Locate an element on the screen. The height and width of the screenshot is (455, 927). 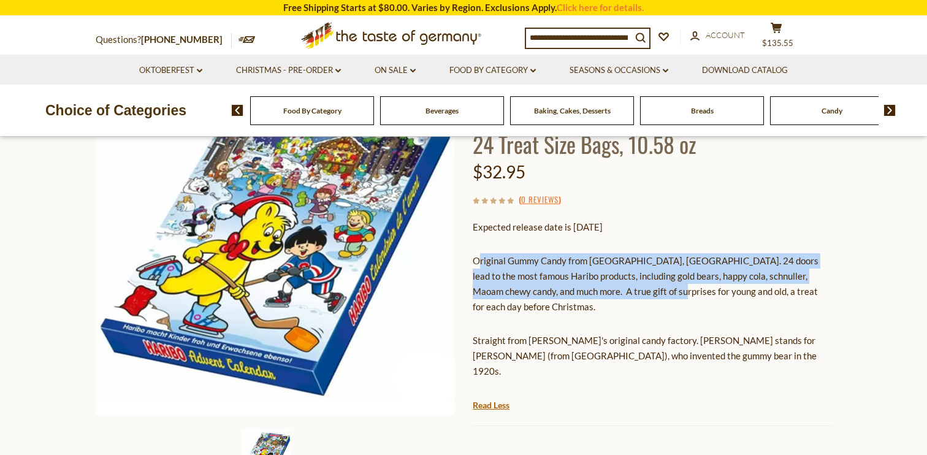
span: Food By Category is located at coordinates (312, 110).